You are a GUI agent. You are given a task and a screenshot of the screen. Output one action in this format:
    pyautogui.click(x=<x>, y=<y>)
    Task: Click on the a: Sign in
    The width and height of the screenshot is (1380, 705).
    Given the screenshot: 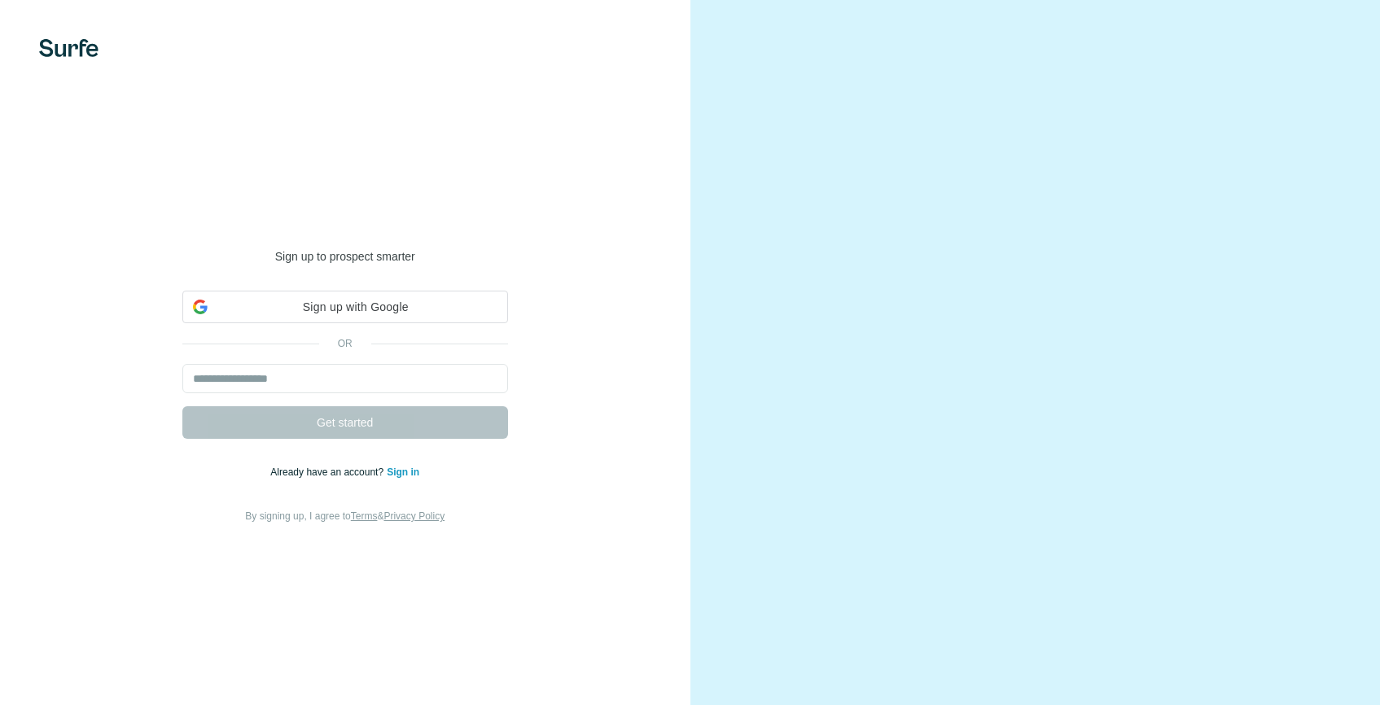 What is the action you would take?
    pyautogui.click(x=403, y=472)
    